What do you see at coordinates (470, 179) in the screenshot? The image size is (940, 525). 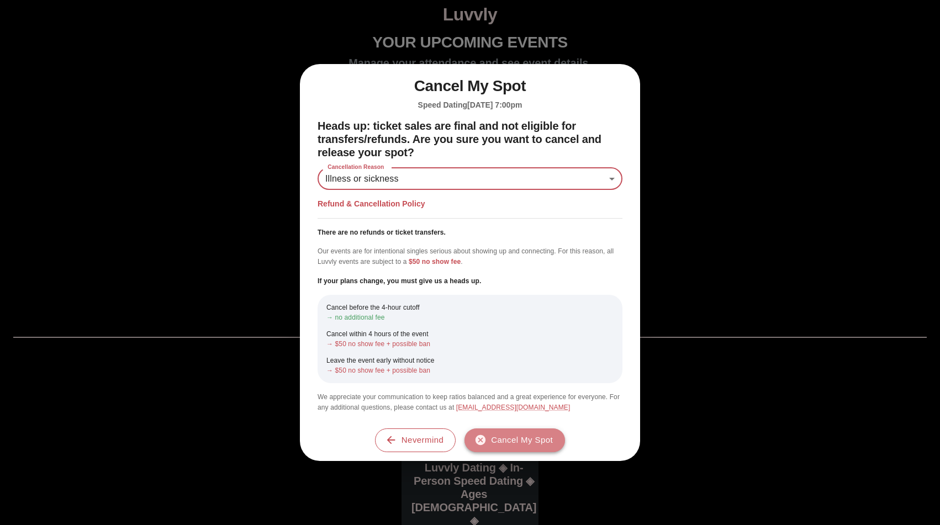 I see `div: Illness or sickness` at bounding box center [470, 179].